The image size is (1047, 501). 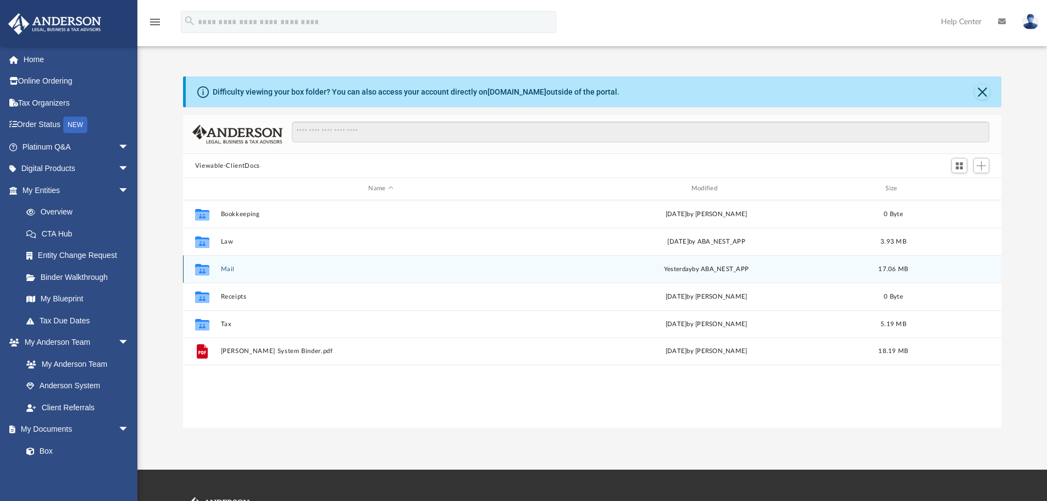 I want to click on a: Binder Walkthrough, so click(x=80, y=277).